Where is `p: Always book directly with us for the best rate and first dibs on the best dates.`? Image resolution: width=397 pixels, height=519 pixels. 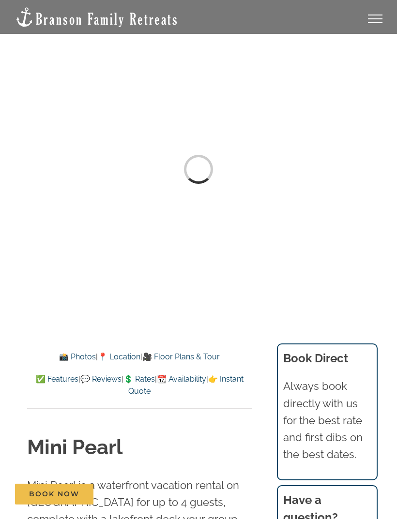
p: Always book directly with us for the best rate and first dibs on the best dates. is located at coordinates (327, 420).